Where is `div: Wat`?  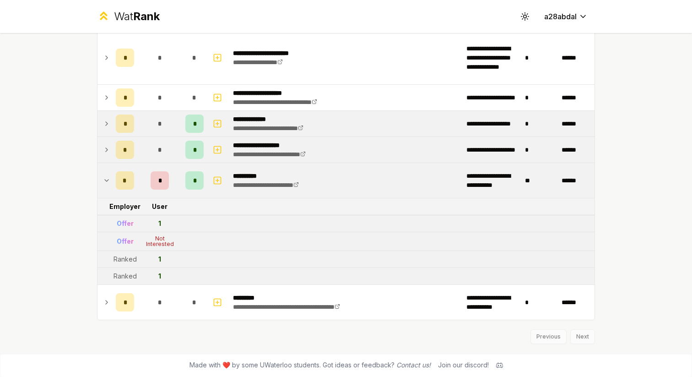
div: Wat is located at coordinates (137, 16).